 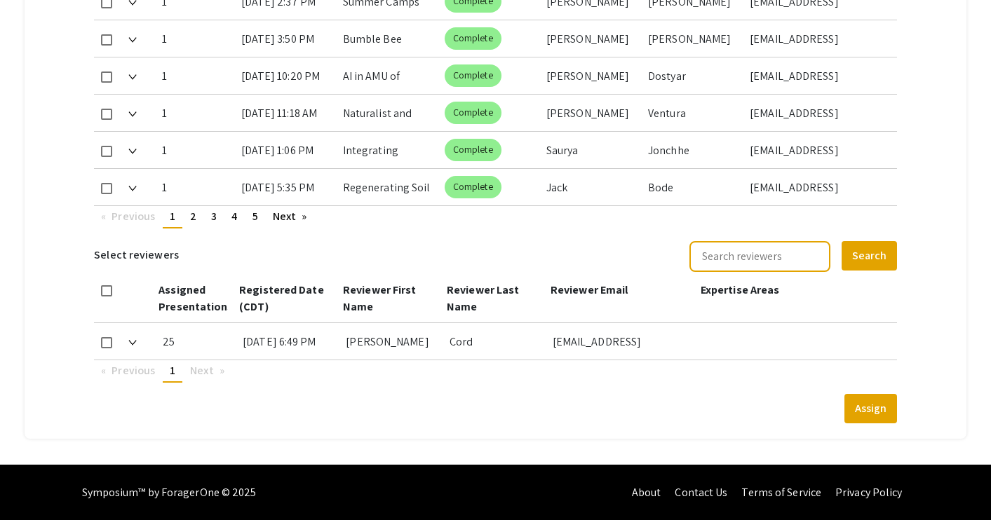 I want to click on input: Search reviewers, so click(x=760, y=257).